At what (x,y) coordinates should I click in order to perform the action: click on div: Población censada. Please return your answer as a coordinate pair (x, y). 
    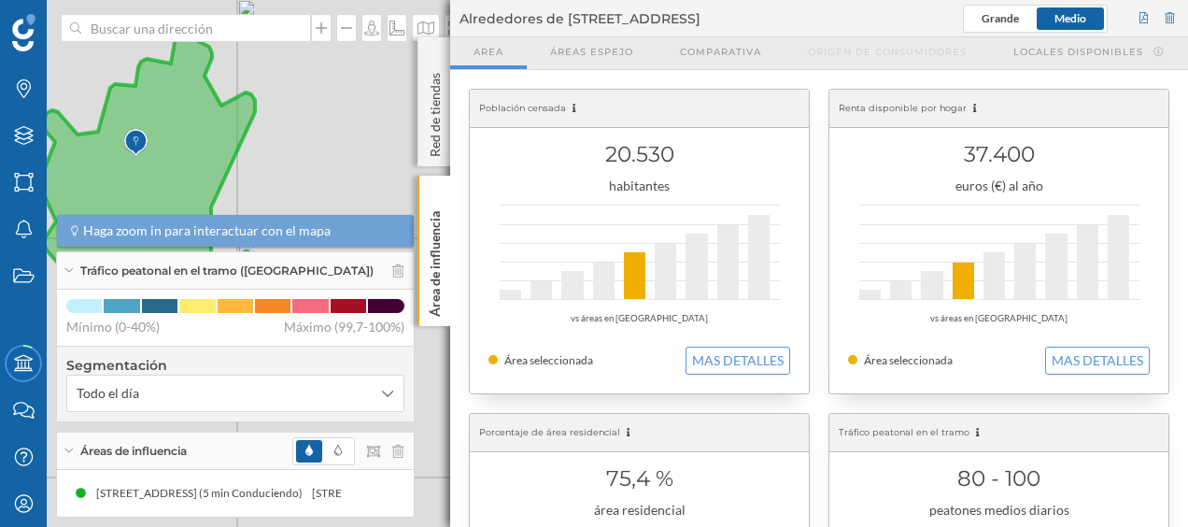
    Looking at the image, I should click on (639, 108).